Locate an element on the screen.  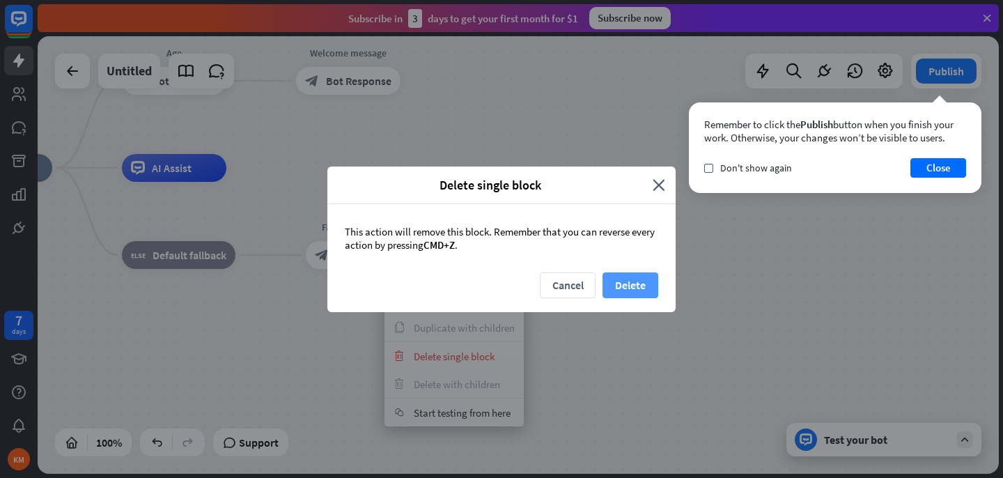
span: Delete single block is located at coordinates (490, 185).